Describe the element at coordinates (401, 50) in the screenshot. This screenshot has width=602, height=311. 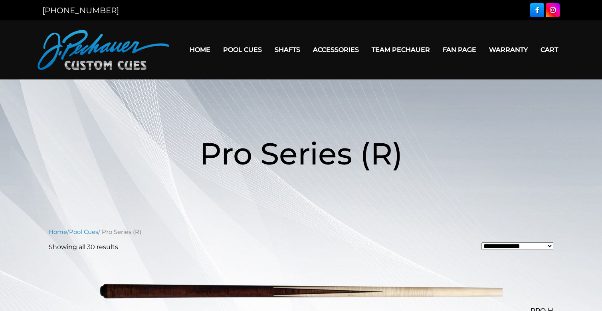
I see `a: Team Pechauer` at that location.